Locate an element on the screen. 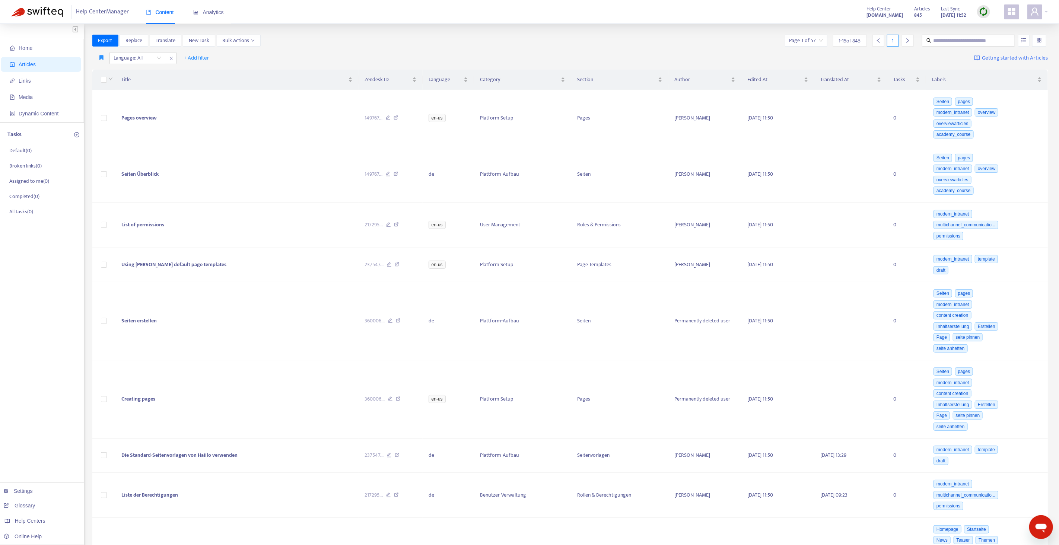  span: Seiten Überblick is located at coordinates (140, 174).